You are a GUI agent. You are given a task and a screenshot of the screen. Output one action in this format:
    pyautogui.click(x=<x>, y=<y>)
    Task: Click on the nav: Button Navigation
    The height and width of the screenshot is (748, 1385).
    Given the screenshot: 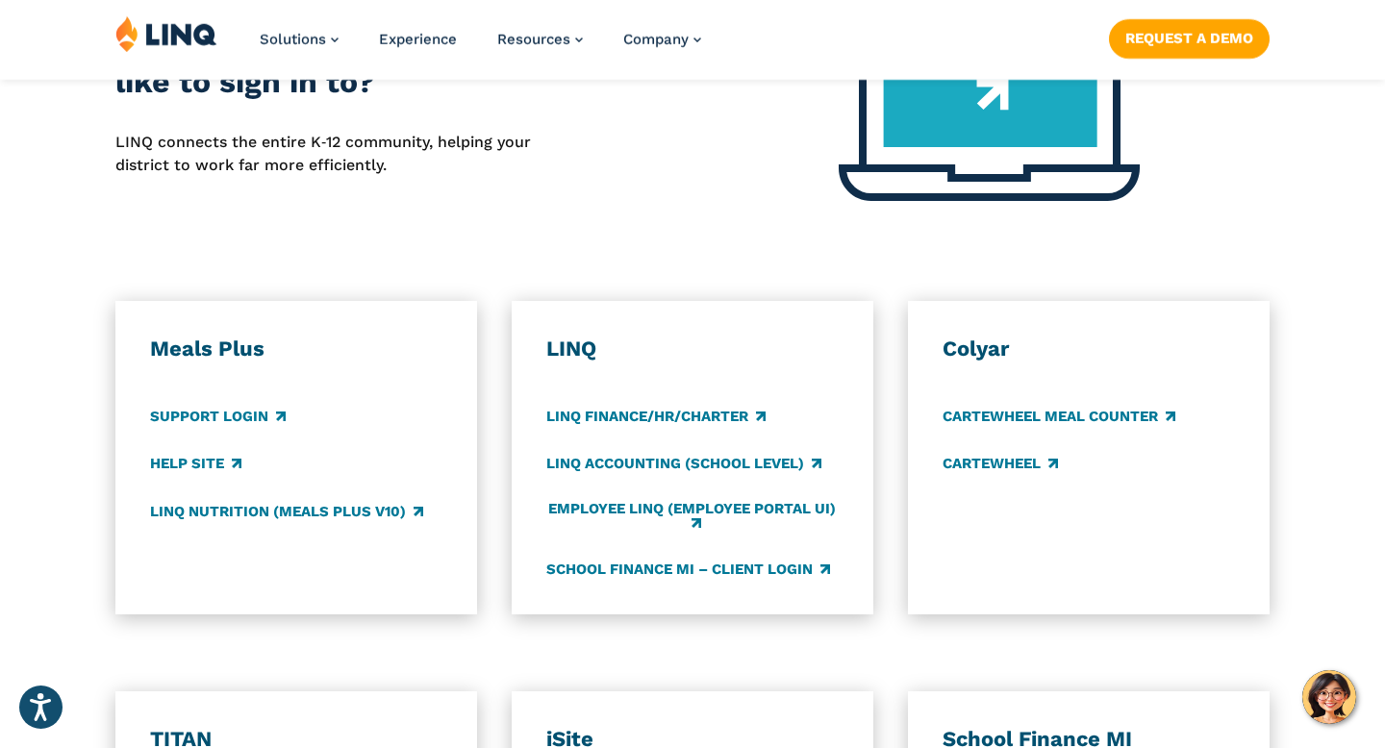 What is the action you would take?
    pyautogui.click(x=1189, y=37)
    